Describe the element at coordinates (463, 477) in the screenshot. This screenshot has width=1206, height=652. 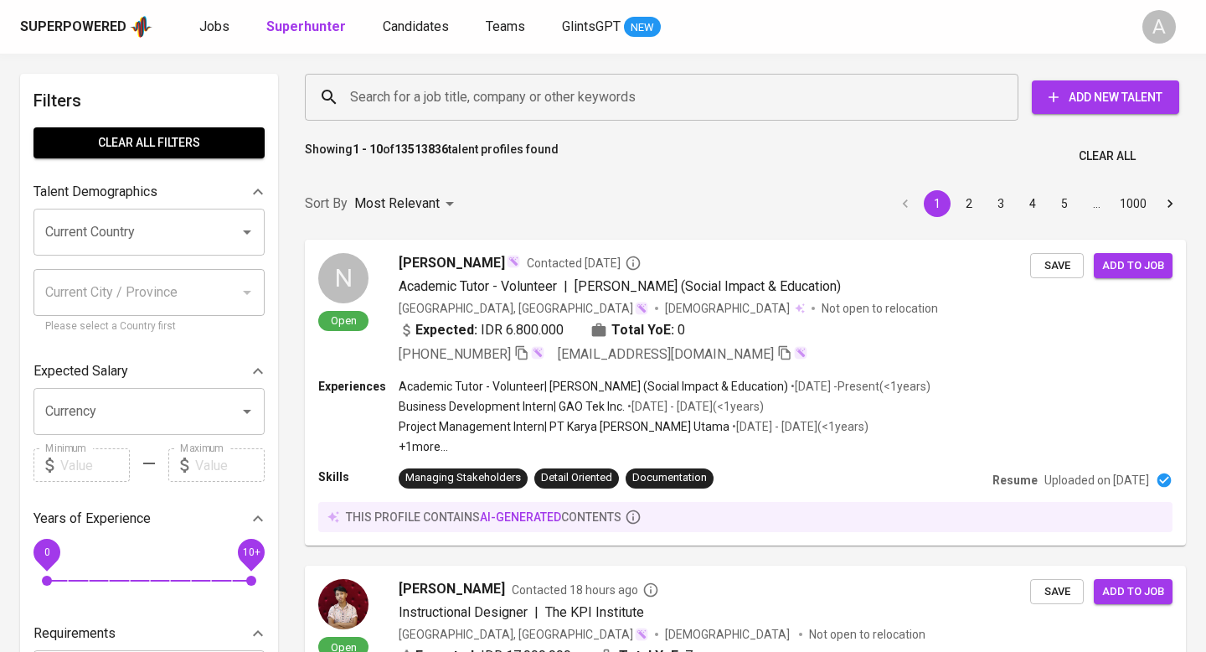
I see `div: Managing Stakeholders` at that location.